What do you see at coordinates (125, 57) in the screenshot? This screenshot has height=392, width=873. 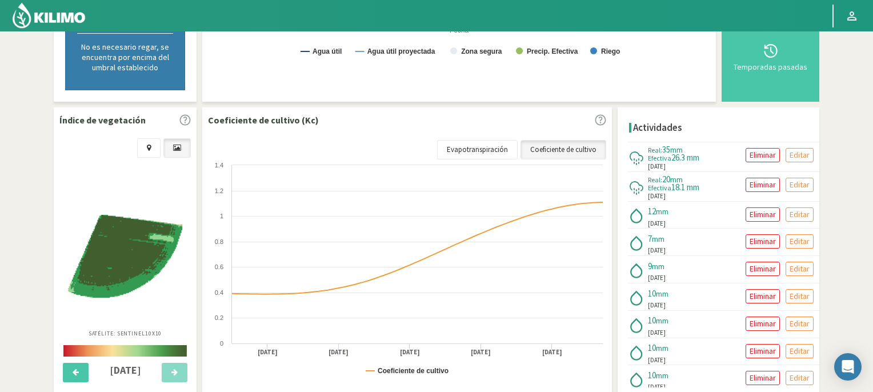 I see `p: No es necesario regar, se encuentra por encima del umbral establecido` at bounding box center [125, 57].